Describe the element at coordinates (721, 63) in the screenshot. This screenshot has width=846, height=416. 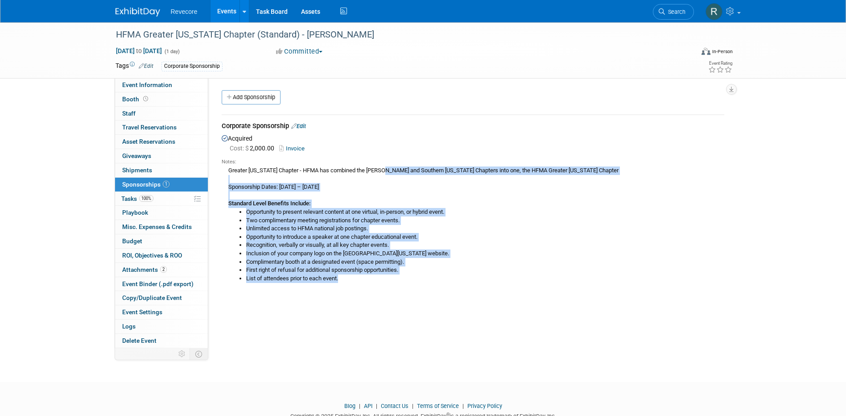
I see `div: Event Rating` at that location.